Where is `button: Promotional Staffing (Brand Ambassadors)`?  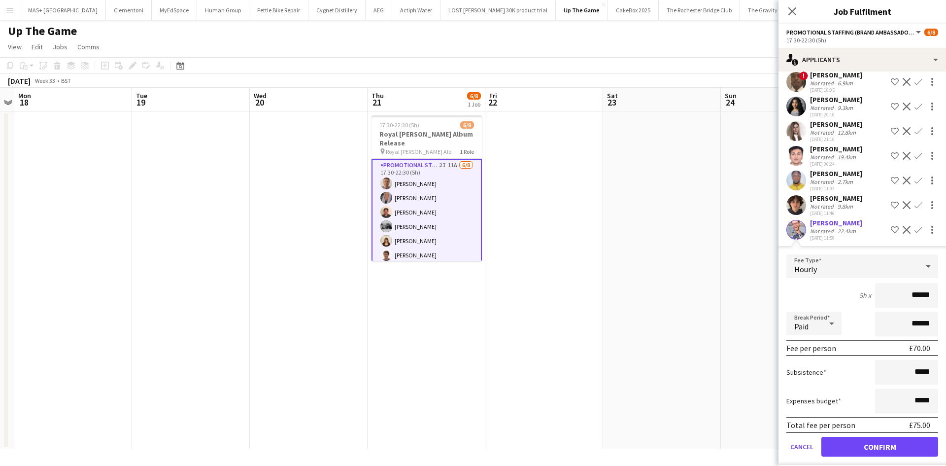
button: Promotional Staffing (Brand Ambassadors) is located at coordinates (855, 32).